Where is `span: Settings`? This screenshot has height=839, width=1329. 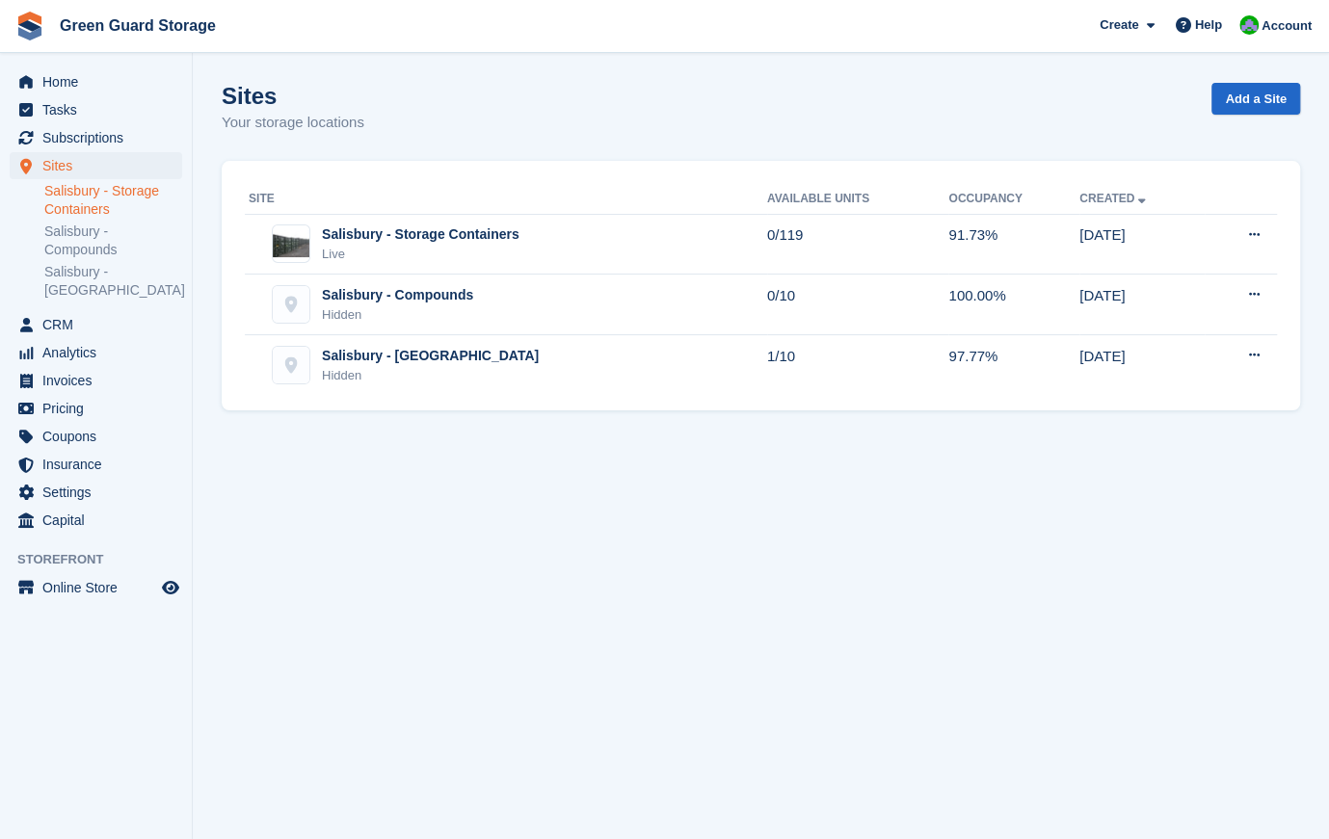
span: Settings is located at coordinates (100, 492).